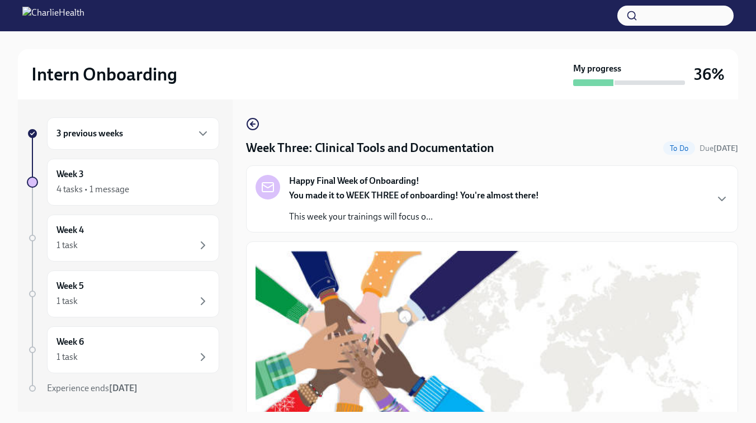 This screenshot has width=756, height=423. I want to click on strong: My progress, so click(597, 69).